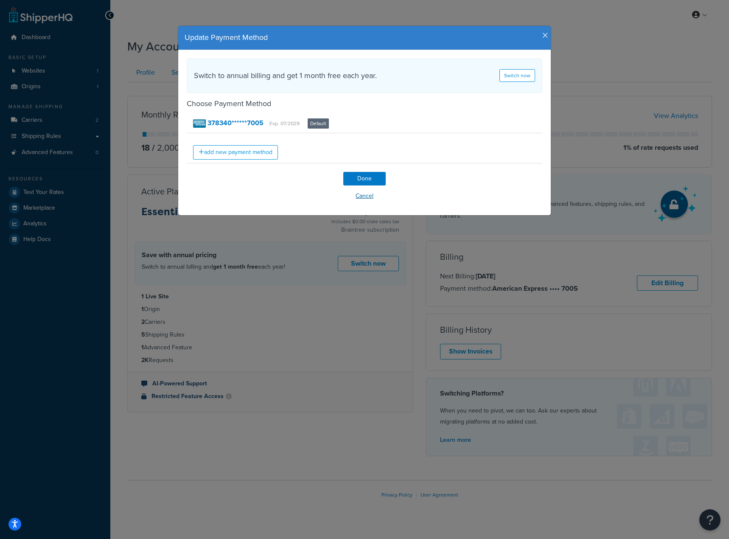  Describe the element at coordinates (365, 104) in the screenshot. I see `h4: Choose Payment Method` at that location.